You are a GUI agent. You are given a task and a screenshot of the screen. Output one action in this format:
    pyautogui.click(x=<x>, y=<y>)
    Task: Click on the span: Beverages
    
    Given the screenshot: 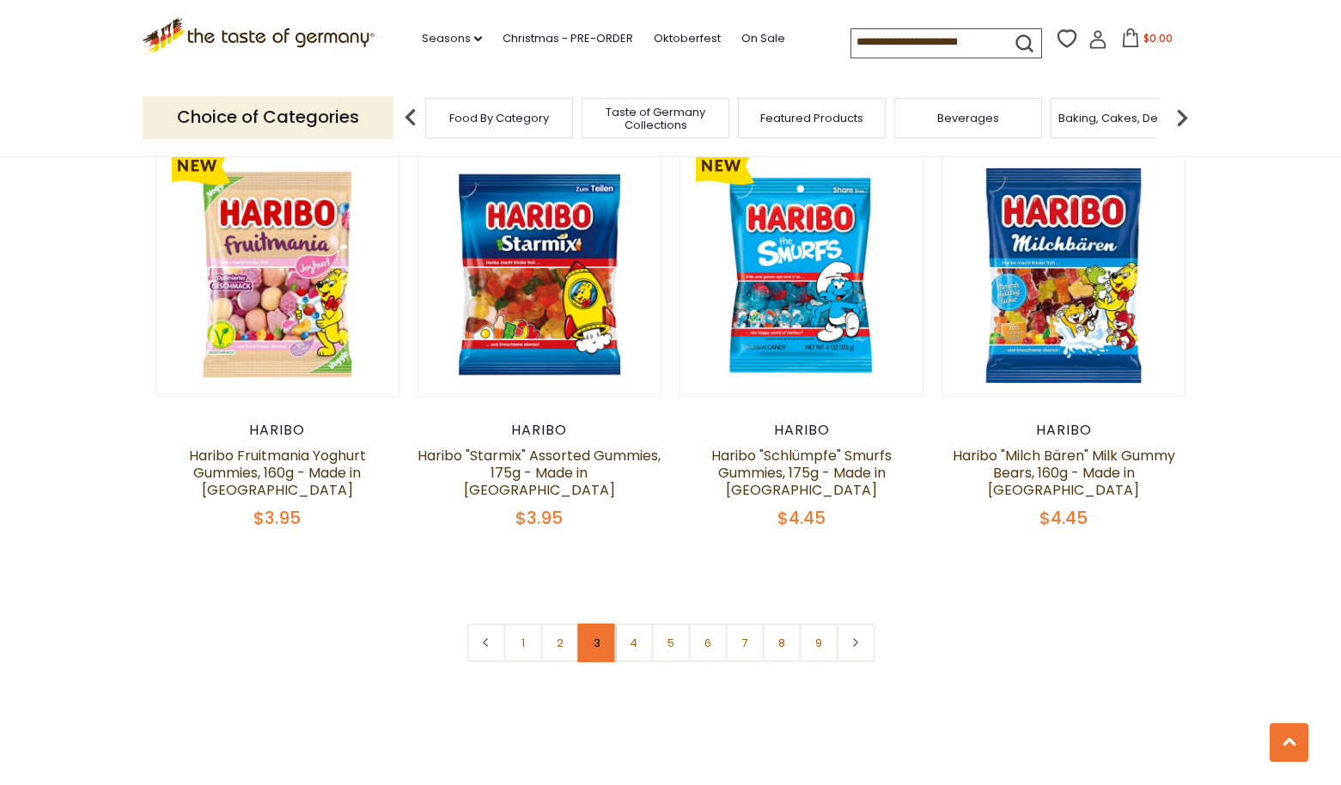 What is the action you would take?
    pyautogui.click(x=968, y=118)
    